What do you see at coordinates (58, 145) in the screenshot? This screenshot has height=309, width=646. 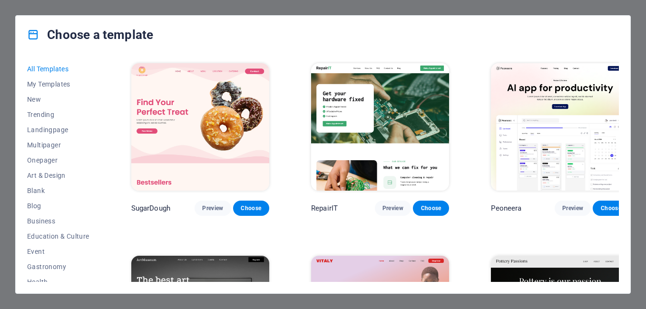 I see `button: Multipager` at bounding box center [58, 145].